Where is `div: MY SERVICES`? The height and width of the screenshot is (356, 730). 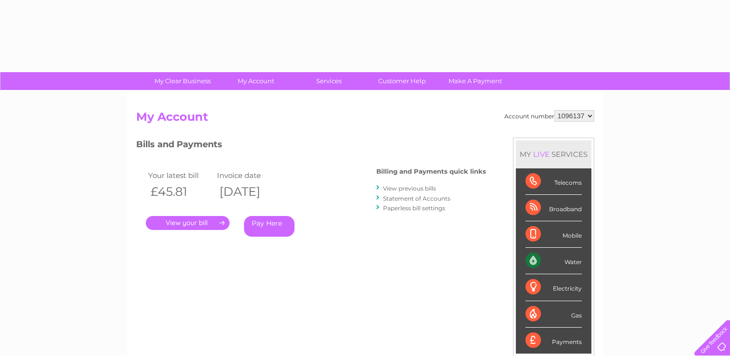 div: MY SERVICES is located at coordinates (553, 154).